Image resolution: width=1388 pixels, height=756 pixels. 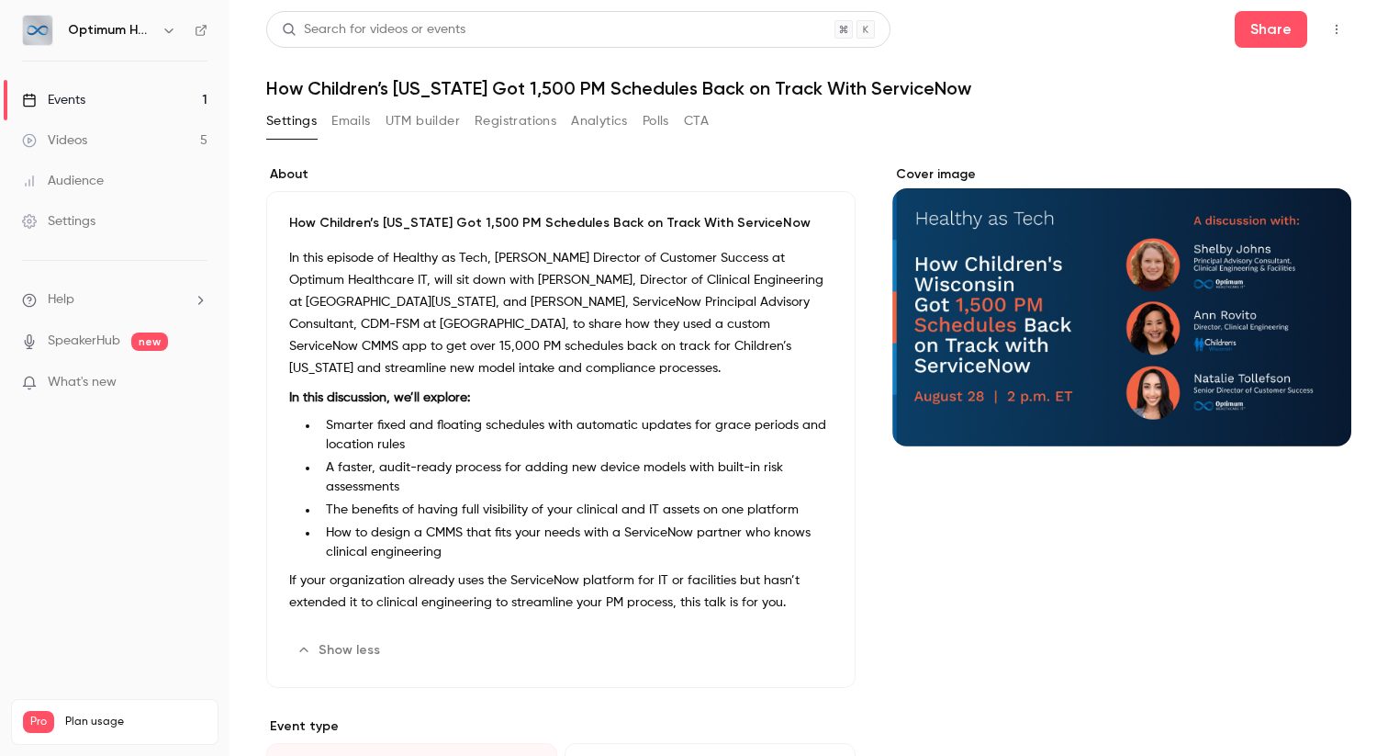 What do you see at coordinates (561, 174) in the screenshot?
I see `label: About` at bounding box center [561, 174].